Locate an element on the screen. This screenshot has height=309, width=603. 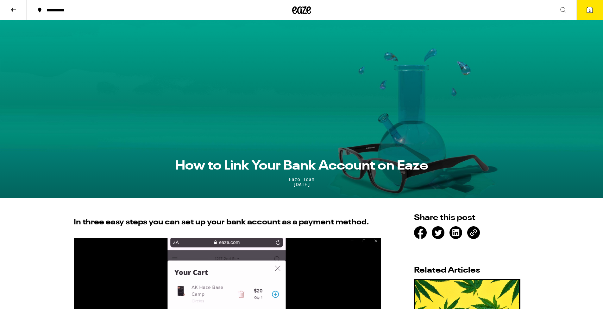
button: 3 is located at coordinates (590, 10).